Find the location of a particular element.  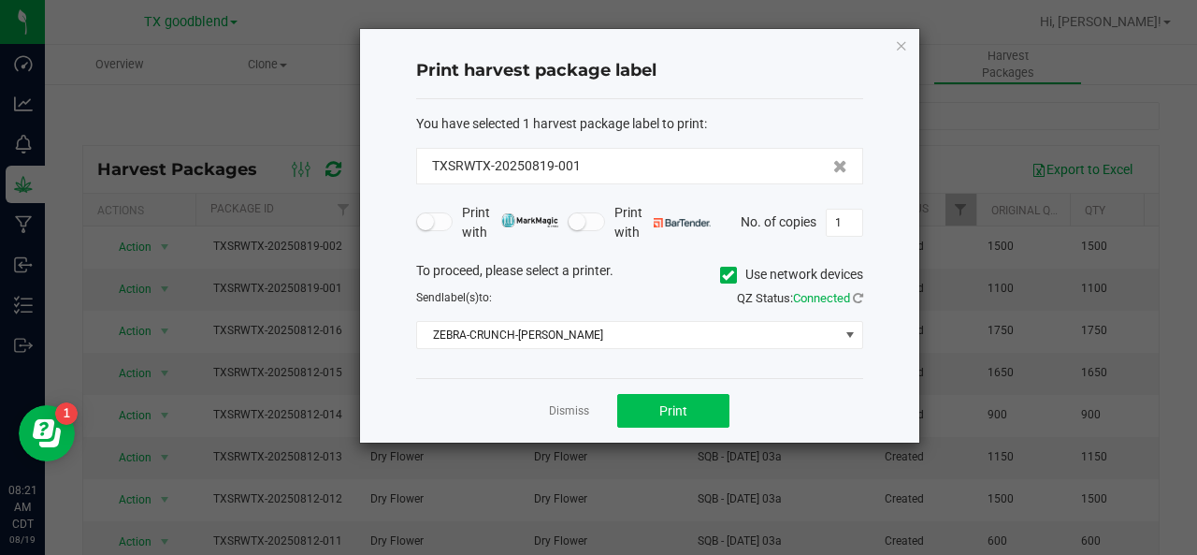

span: Print is located at coordinates (673, 411).